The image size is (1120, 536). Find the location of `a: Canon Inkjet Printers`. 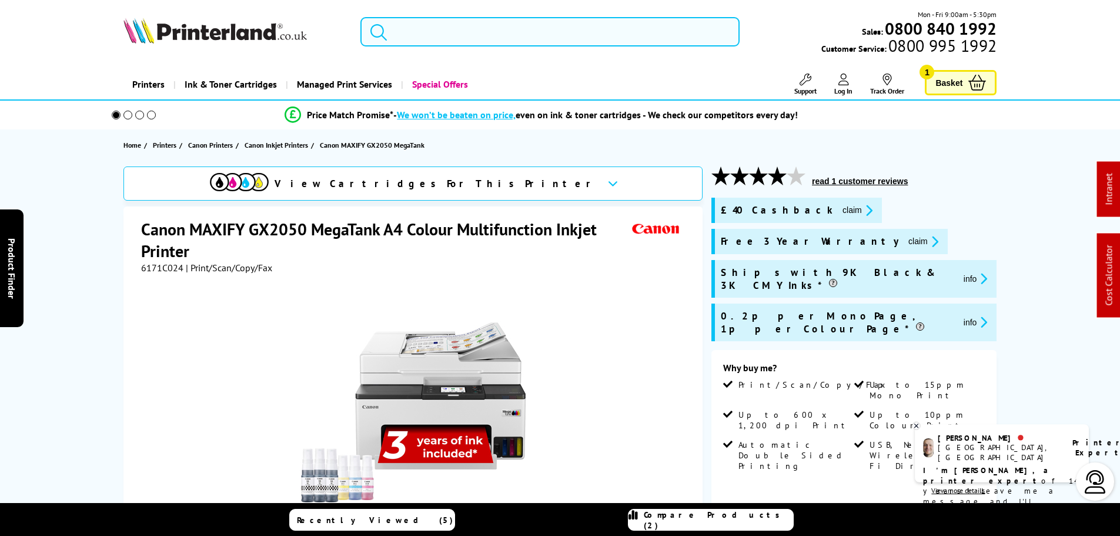

a: Canon Inkjet Printers is located at coordinates (278, 145).